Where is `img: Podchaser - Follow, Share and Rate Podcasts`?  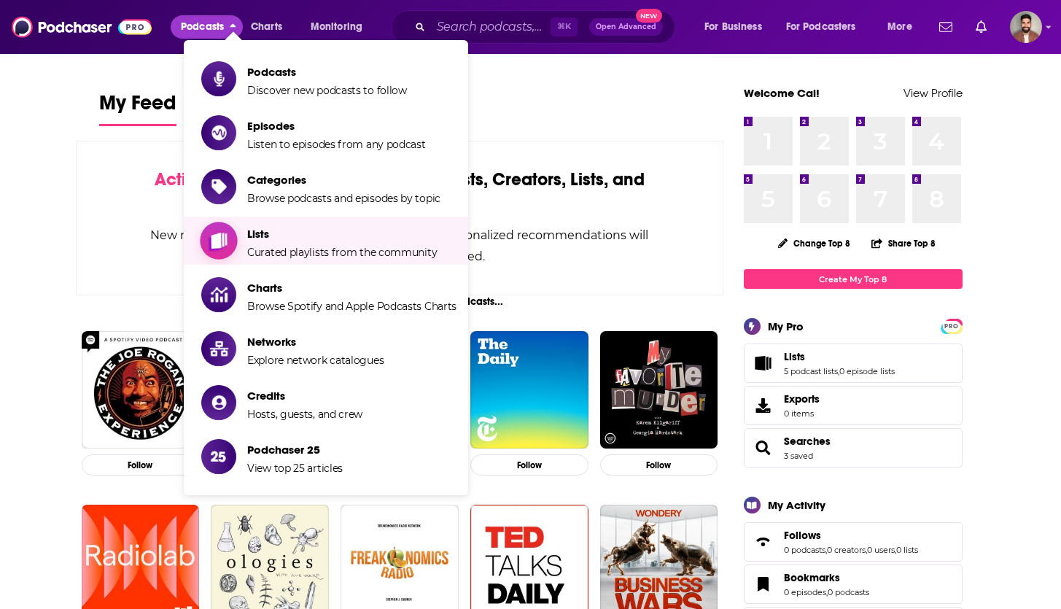
img: Podchaser - Follow, Share and Rate Podcasts is located at coordinates (82, 27).